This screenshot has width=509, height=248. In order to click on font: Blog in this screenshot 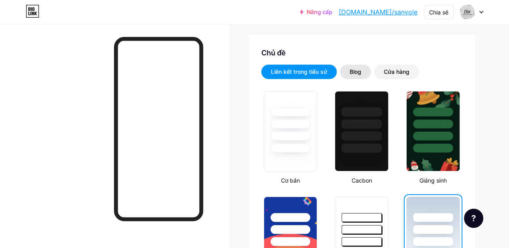, I will do `click(356, 72)`.